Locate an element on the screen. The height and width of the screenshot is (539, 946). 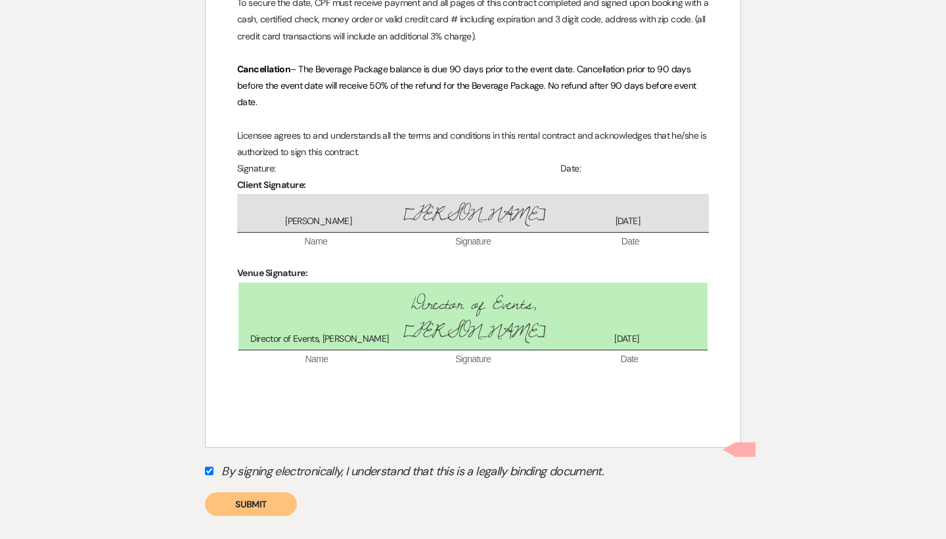
input: By signing electronically, I understand that this is a legally binding document. is located at coordinates (209, 470).